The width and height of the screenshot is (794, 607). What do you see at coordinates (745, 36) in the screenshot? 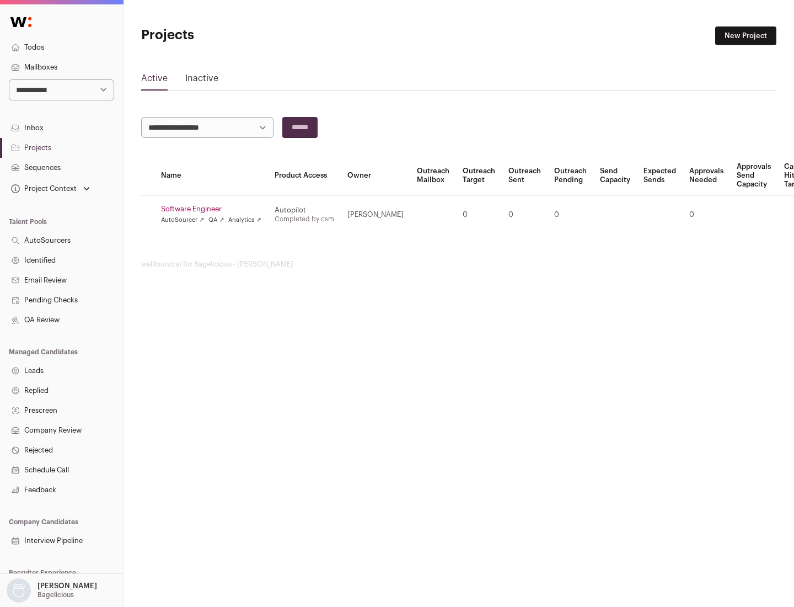
I see `a: New Project` at bounding box center [745, 36].